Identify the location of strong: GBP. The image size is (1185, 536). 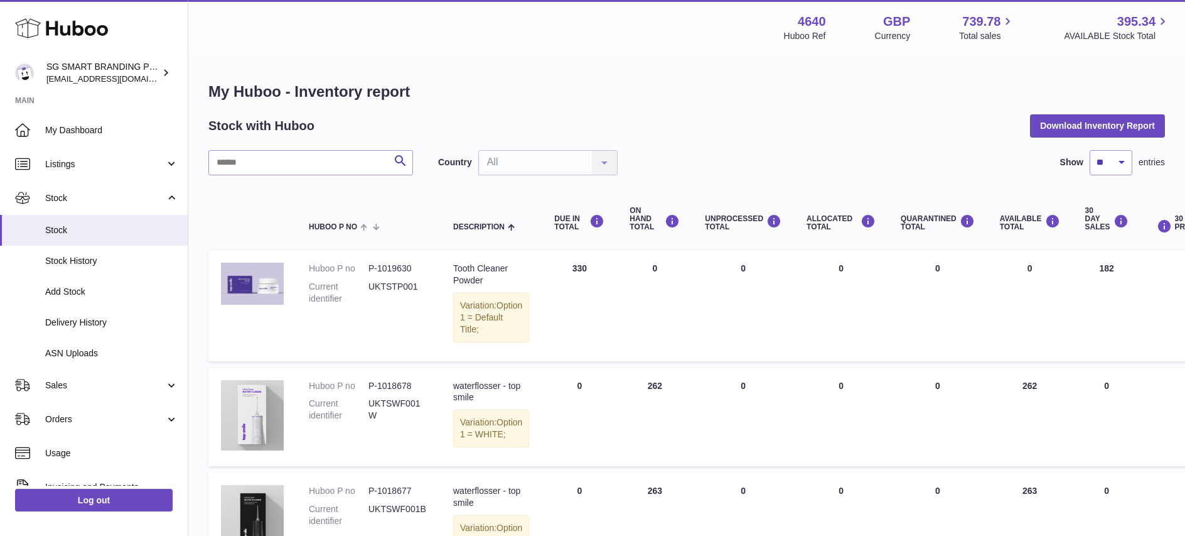
(897, 21).